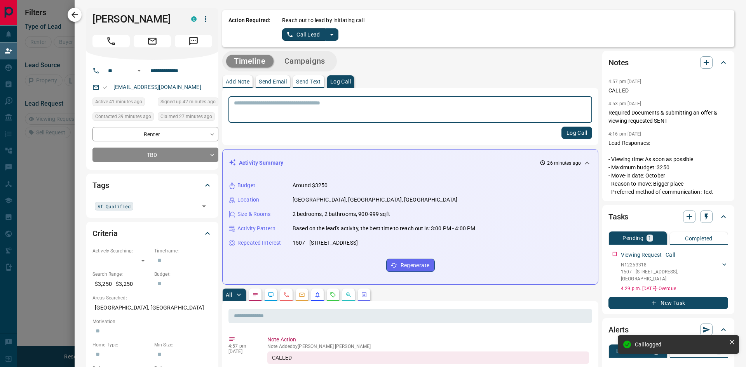 The height and width of the screenshot is (367, 746). Describe the element at coordinates (668, 167) in the screenshot. I see `p: Lead Responses: - Viewing time: As soon as possible - Maximum budget: 3250 - Move-in date: Octobe...` at that location.